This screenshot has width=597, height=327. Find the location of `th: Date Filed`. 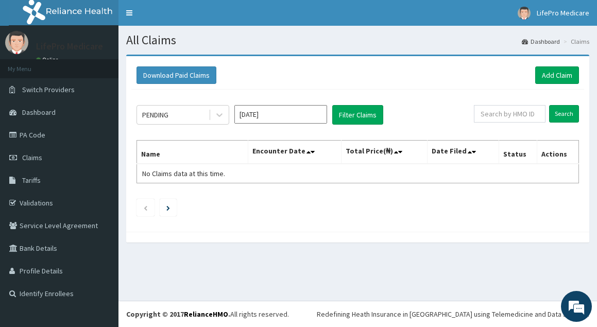

th: Date Filed is located at coordinates (463, 152).